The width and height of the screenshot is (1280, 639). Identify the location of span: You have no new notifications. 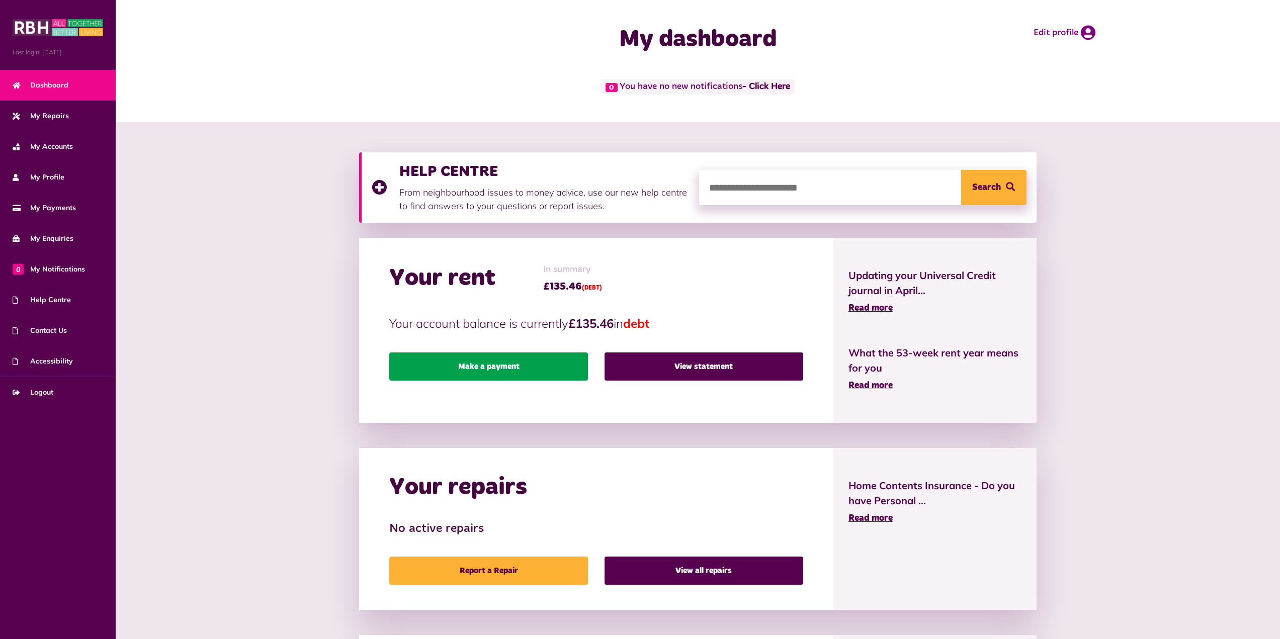
(698, 87).